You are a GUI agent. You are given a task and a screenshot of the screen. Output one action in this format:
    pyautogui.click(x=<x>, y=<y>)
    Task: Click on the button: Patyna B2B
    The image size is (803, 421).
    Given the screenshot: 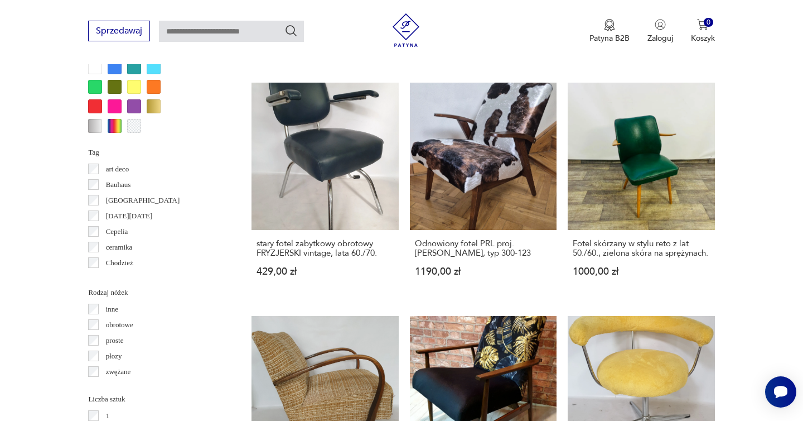 What is the action you would take?
    pyautogui.click(x=610, y=31)
    